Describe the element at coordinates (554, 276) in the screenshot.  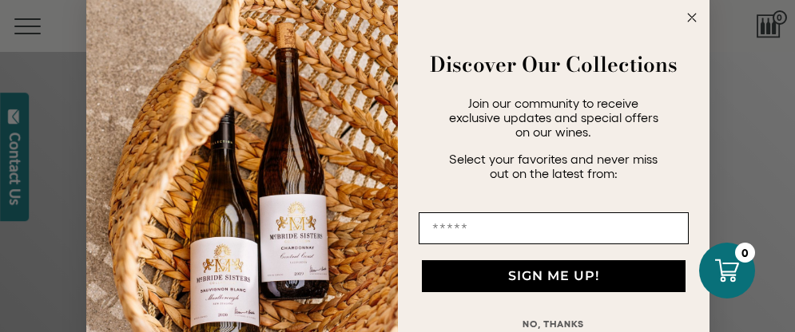
I see `button: SIGN ME UP!` at that location.